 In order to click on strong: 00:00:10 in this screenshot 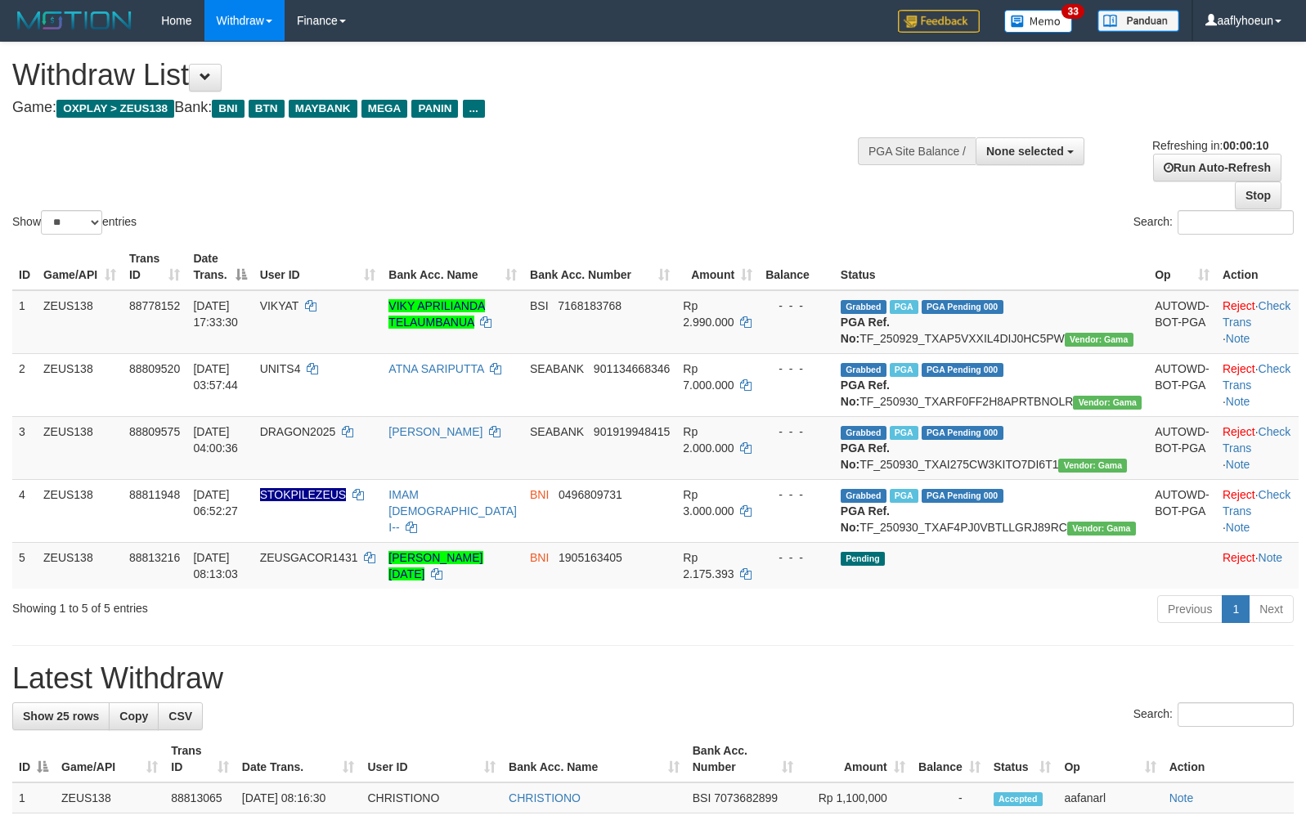, I will do `click(1245, 146)`.